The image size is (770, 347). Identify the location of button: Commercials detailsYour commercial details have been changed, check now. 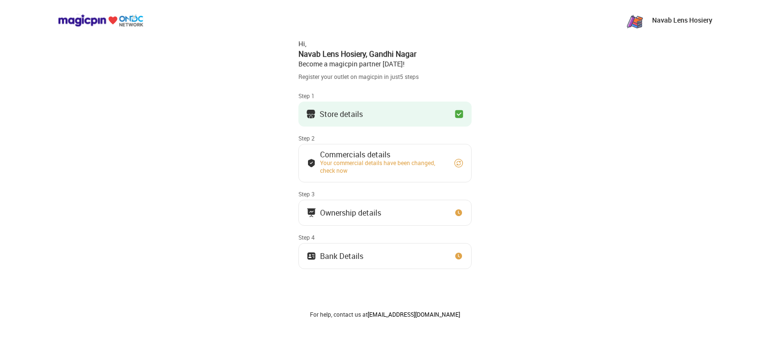
(385, 163).